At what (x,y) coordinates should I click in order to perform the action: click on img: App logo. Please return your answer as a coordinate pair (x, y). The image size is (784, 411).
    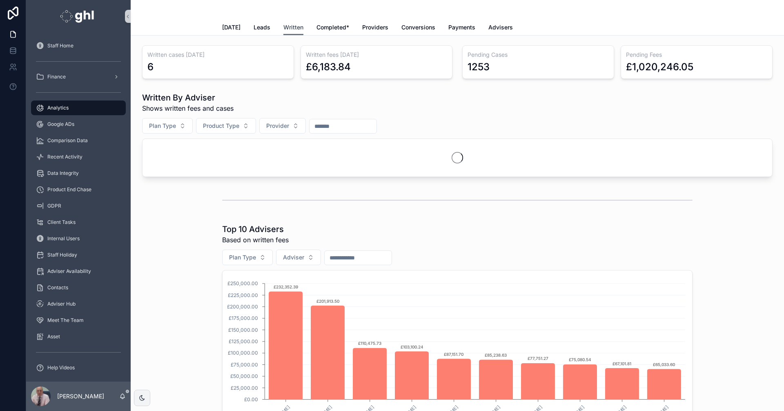
    Looking at the image, I should click on (78, 16).